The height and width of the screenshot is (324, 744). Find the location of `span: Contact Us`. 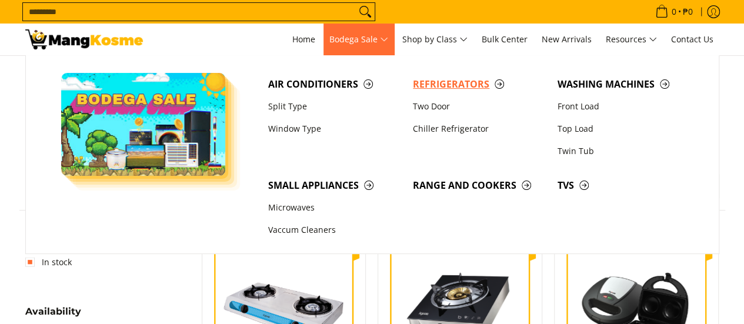

span: Contact Us is located at coordinates (692, 39).